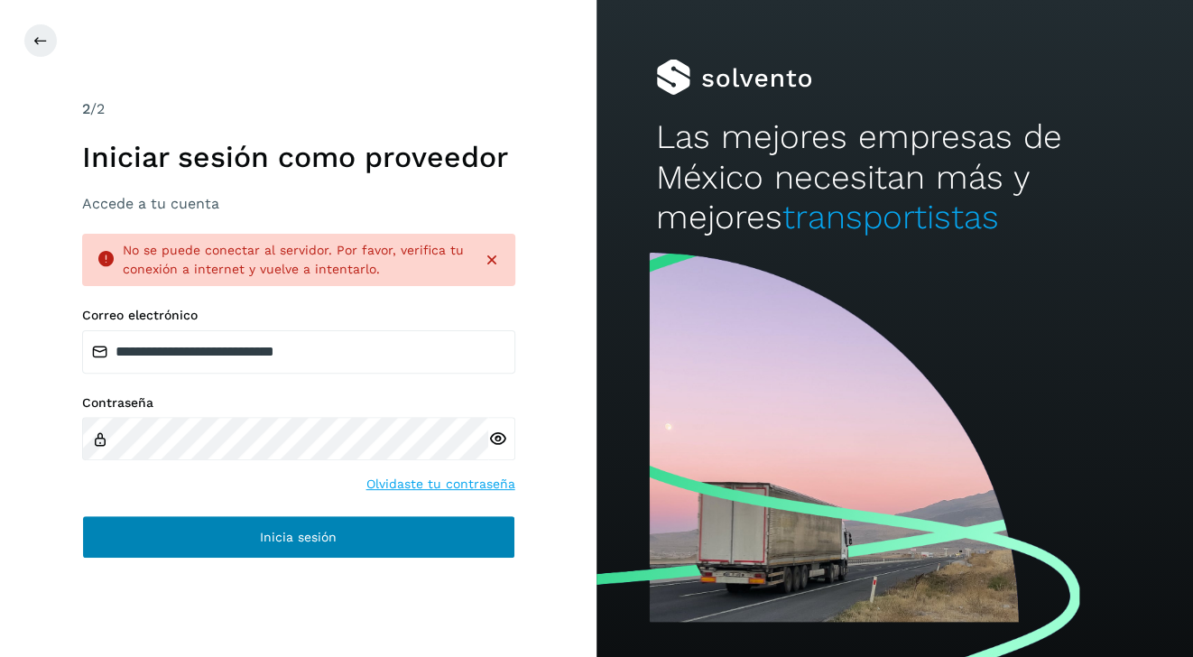 Image resolution: width=1193 pixels, height=657 pixels. What do you see at coordinates (299, 402) in the screenshot?
I see `label: Contraseña` at bounding box center [299, 402].